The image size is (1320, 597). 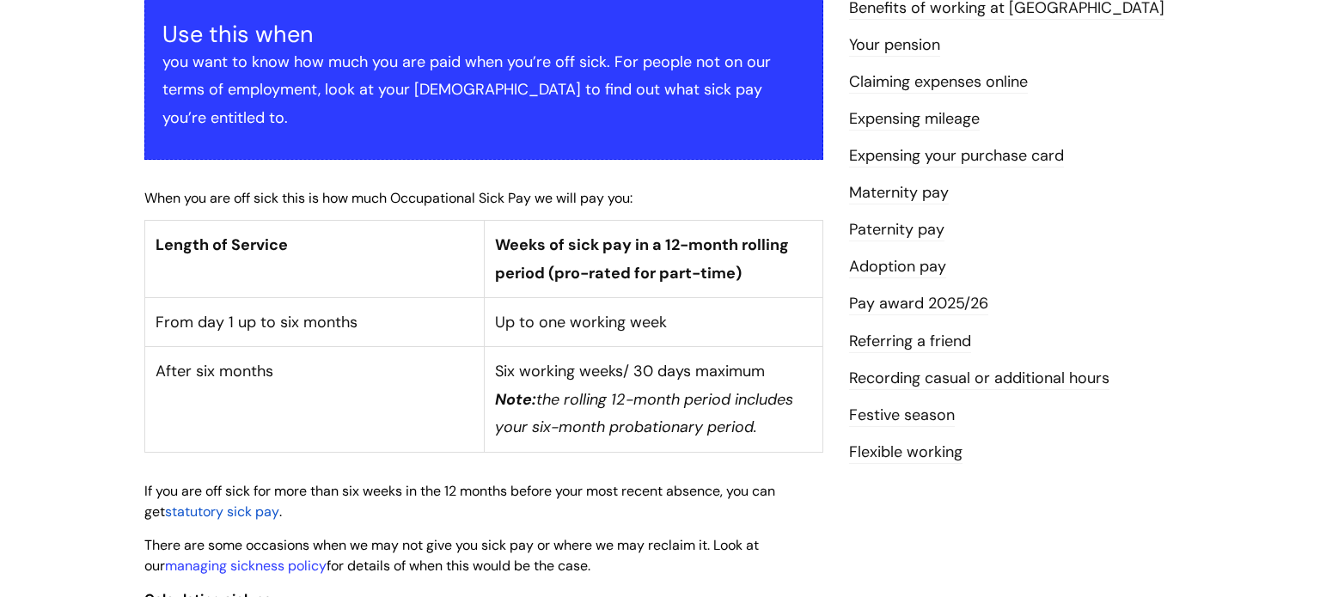 I want to click on a: Maternity pay, so click(x=899, y=193).